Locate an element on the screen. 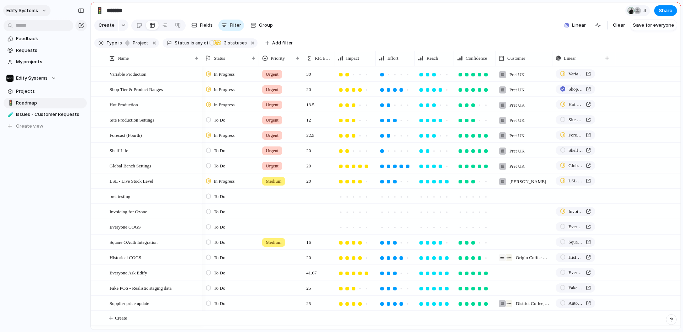  span: Linear is located at coordinates (570, 58).